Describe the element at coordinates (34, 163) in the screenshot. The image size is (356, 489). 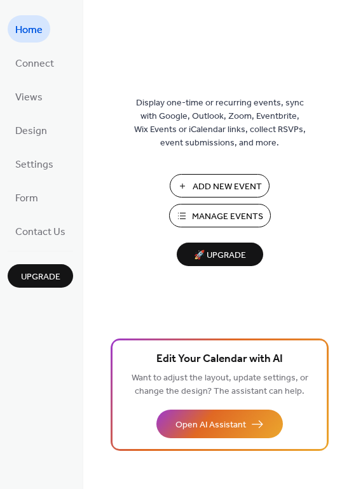
I see `a: Settings` at that location.